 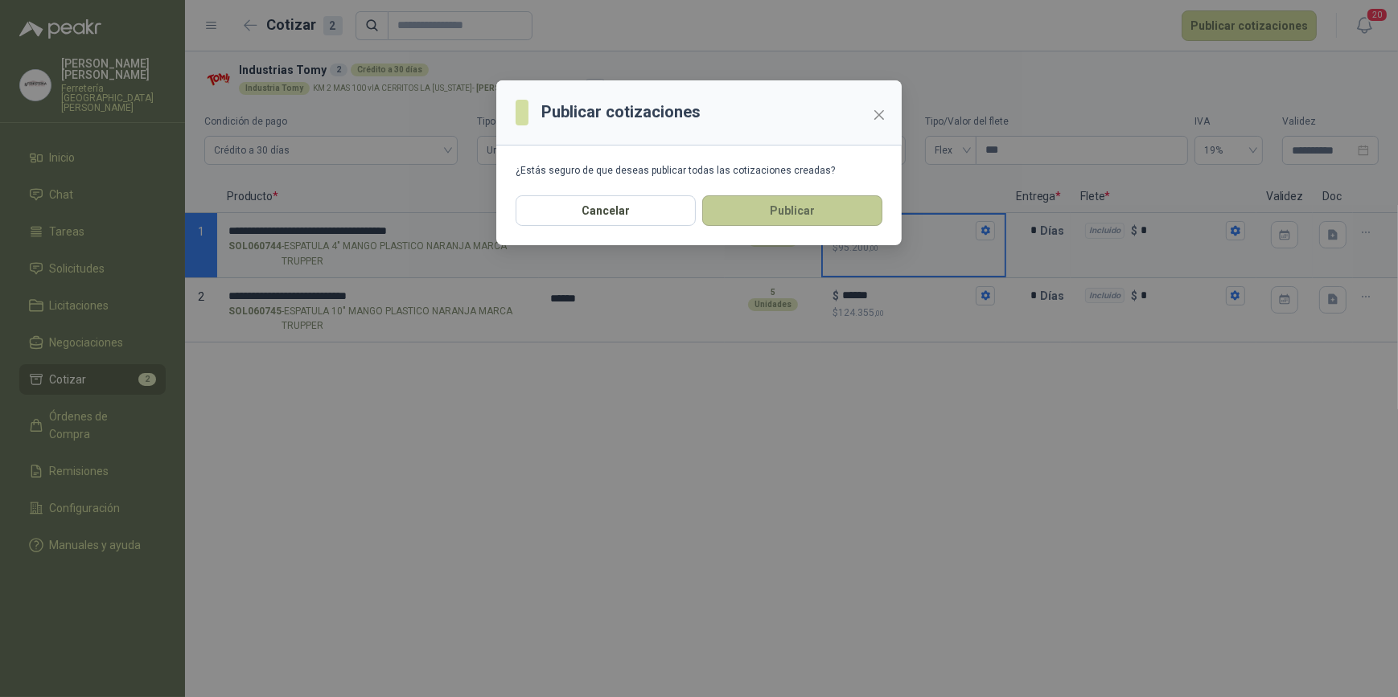 What do you see at coordinates (879, 115) in the screenshot?
I see `span: close` at bounding box center [879, 115].